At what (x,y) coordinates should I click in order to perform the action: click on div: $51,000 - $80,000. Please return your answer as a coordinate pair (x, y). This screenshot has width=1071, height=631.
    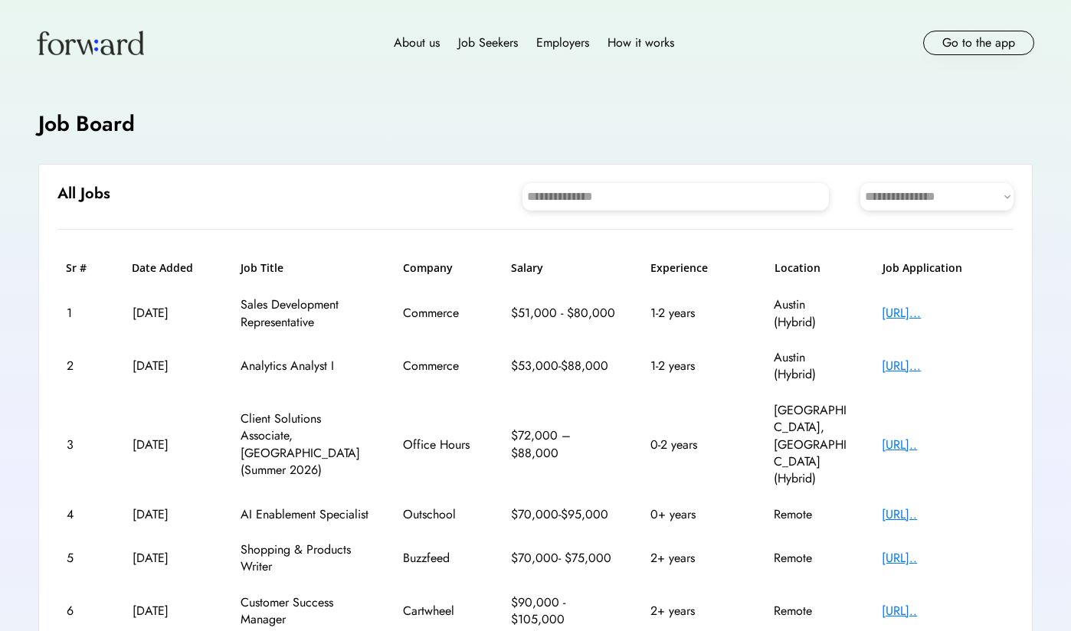
    Looking at the image, I should click on (565, 313).